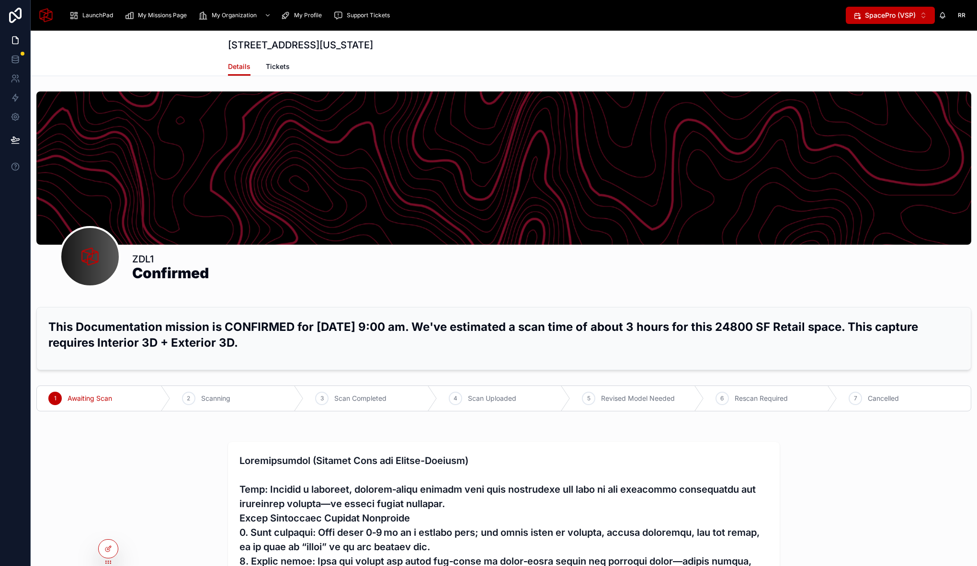  I want to click on span: Support Tickets, so click(368, 15).